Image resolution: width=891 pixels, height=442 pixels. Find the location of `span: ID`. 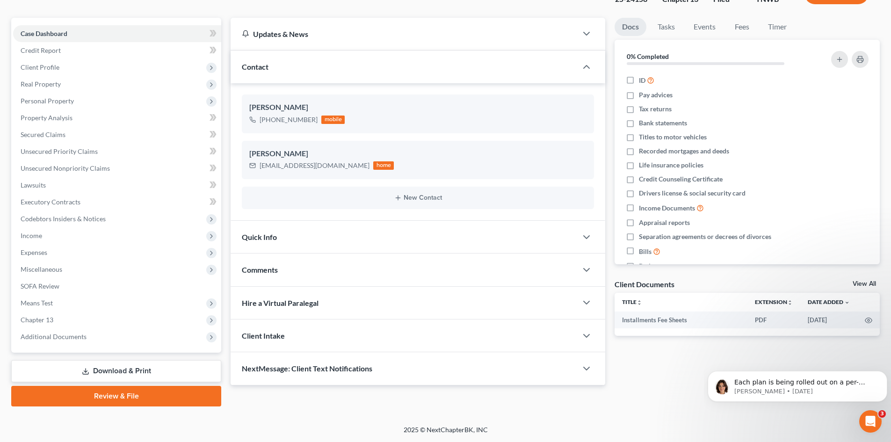

span: ID is located at coordinates (642, 80).